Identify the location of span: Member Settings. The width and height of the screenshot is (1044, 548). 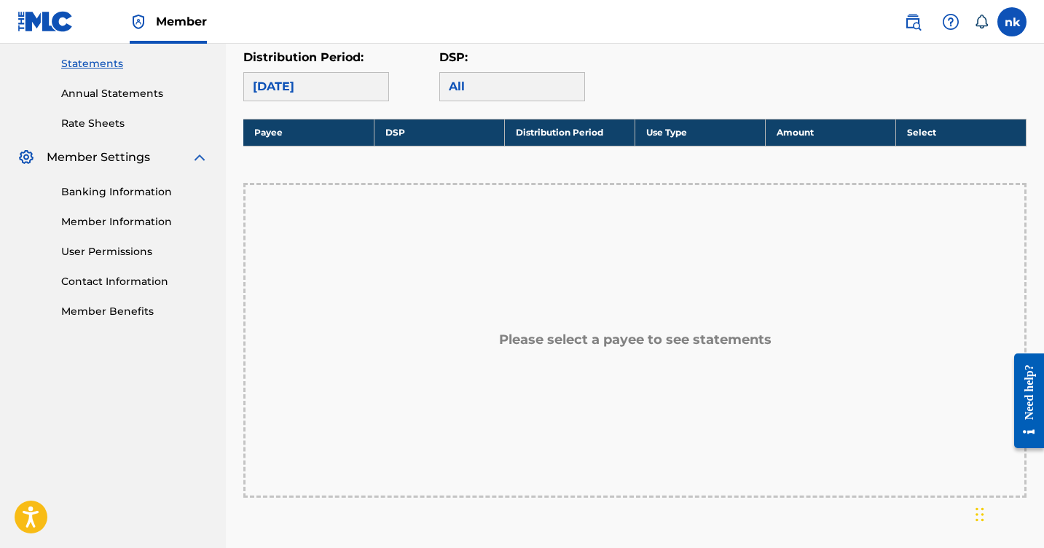
(98, 157).